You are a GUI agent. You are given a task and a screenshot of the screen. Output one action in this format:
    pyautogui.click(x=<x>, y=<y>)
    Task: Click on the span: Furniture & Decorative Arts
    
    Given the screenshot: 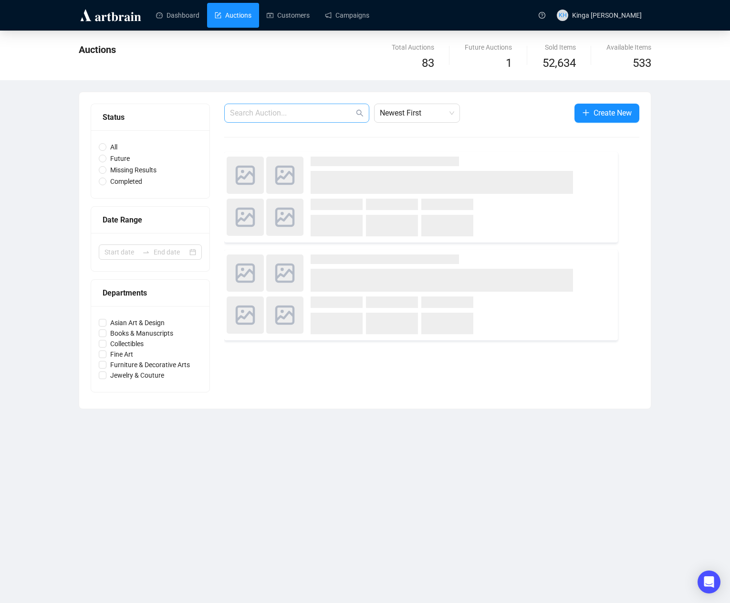 What is the action you would take?
    pyautogui.click(x=150, y=365)
    